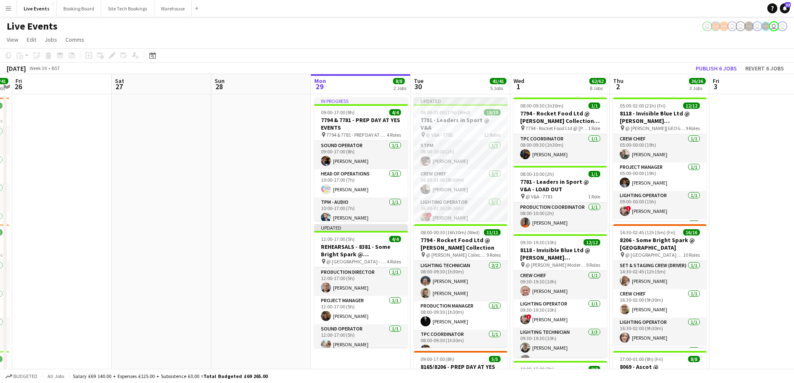 This screenshot has height=383, width=794. Describe the element at coordinates (75, 40) in the screenshot. I see `span: Comms` at that location.